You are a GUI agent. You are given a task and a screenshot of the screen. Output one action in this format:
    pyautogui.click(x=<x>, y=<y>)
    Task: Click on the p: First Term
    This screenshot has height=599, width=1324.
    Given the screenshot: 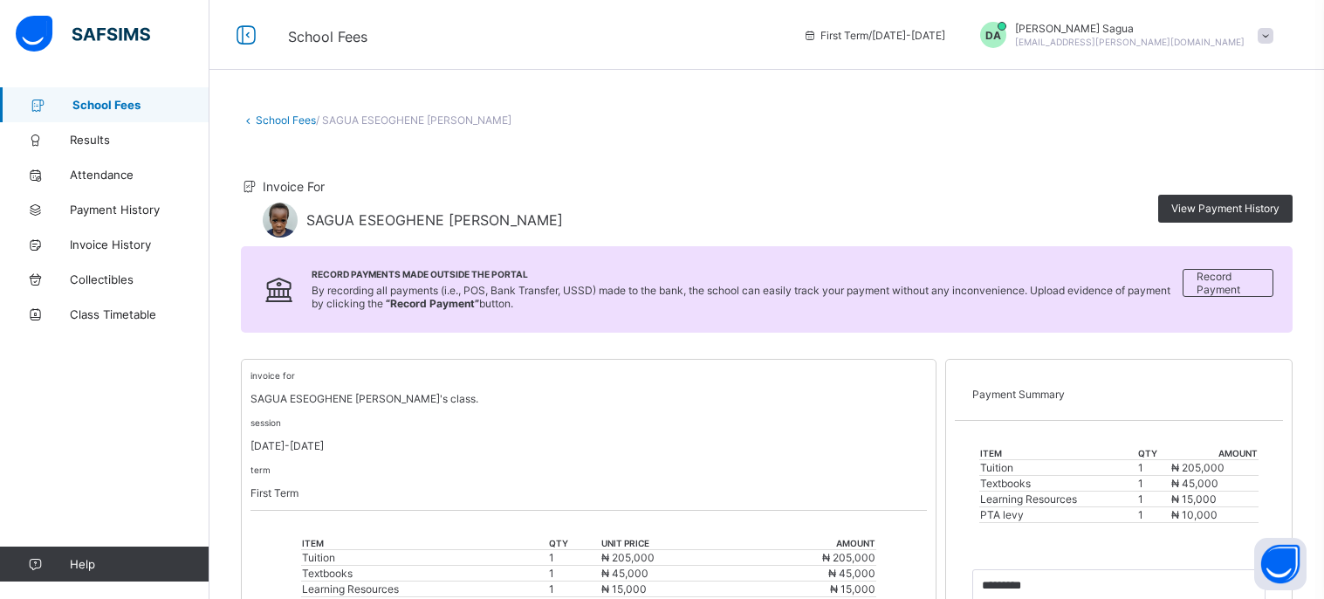 What is the action you would take?
    pyautogui.click(x=588, y=492)
    